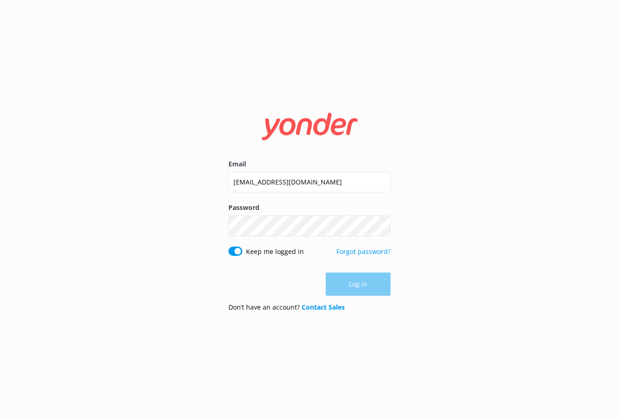 The image size is (619, 419). What do you see at coordinates (309, 164) in the screenshot?
I see `label: Email` at bounding box center [309, 164].